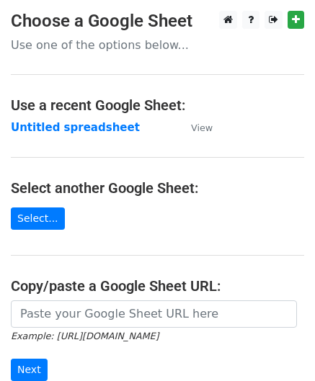  I want to click on h4: Select another Google Sheet:, so click(157, 188).